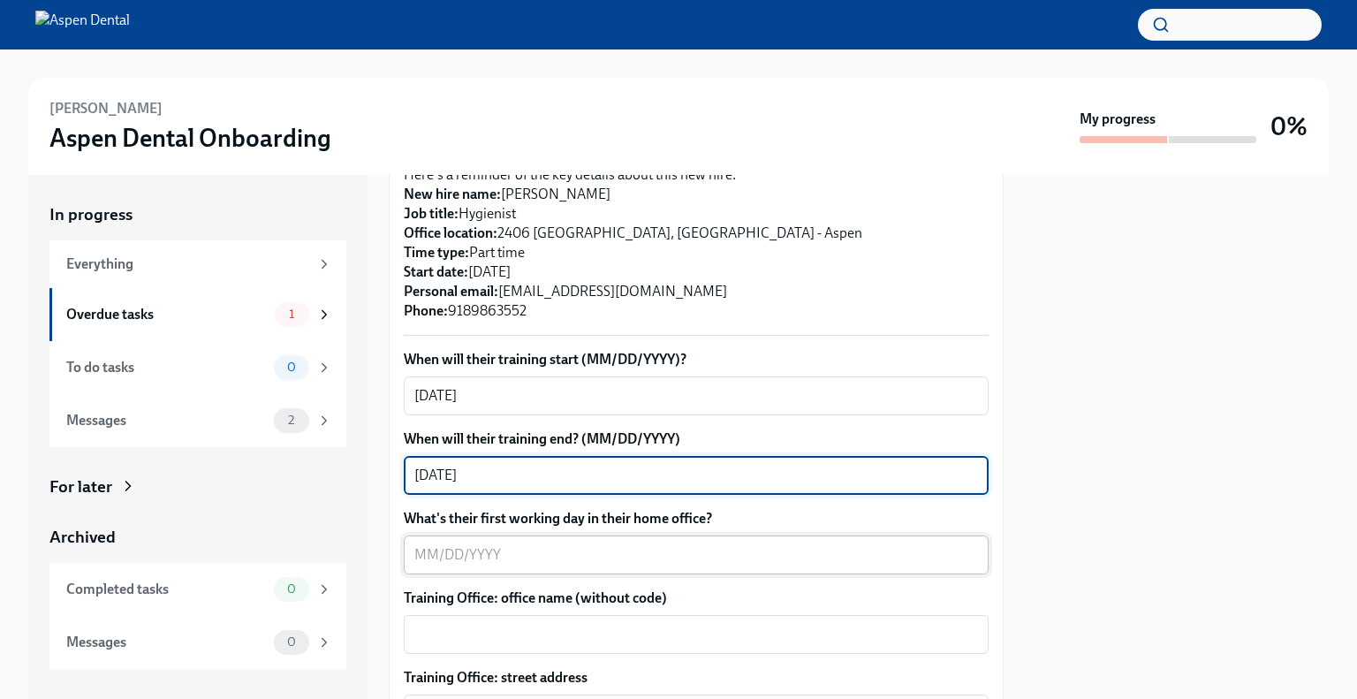 Image resolution: width=1357 pixels, height=699 pixels. What do you see at coordinates (166, 314) in the screenshot?
I see `div: Overdue tasks` at bounding box center [166, 314].